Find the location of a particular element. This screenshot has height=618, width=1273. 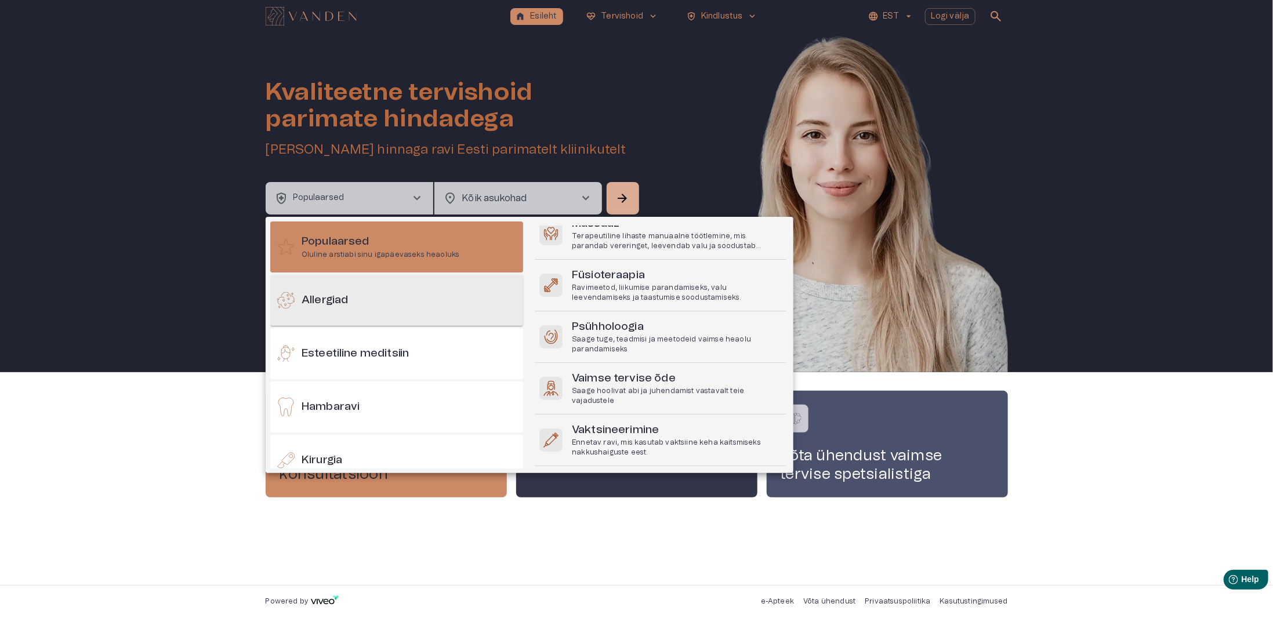

h6: Hambaravi is located at coordinates (331, 407).